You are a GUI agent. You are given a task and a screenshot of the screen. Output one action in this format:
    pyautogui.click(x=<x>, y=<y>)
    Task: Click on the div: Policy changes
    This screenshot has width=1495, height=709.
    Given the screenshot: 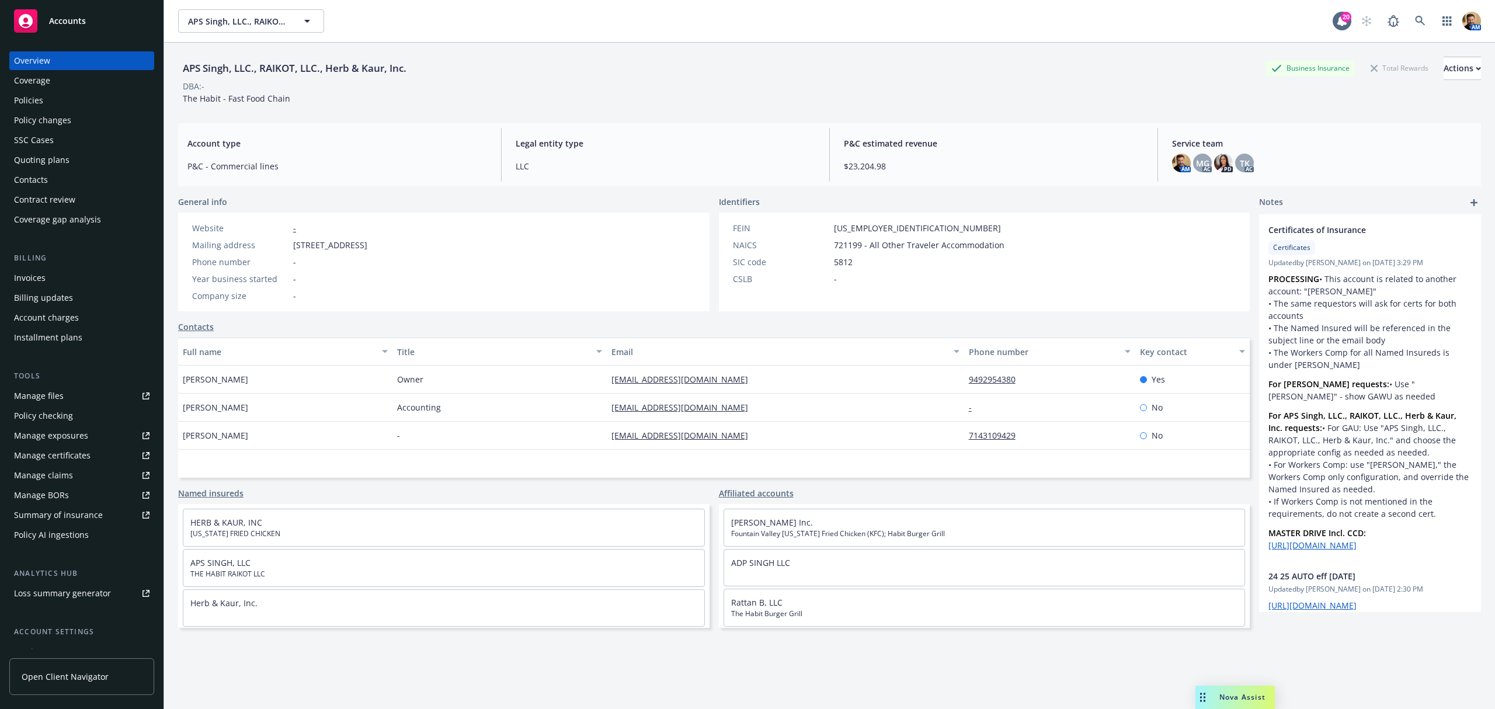 What is the action you would take?
    pyautogui.click(x=43, y=120)
    